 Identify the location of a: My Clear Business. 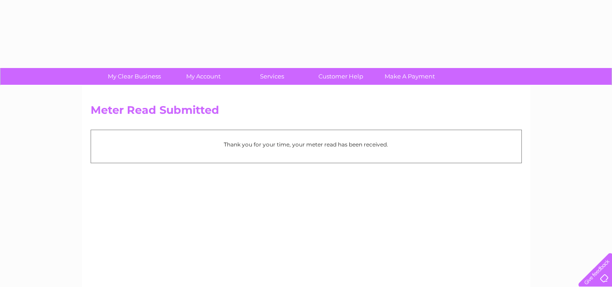
(134, 76).